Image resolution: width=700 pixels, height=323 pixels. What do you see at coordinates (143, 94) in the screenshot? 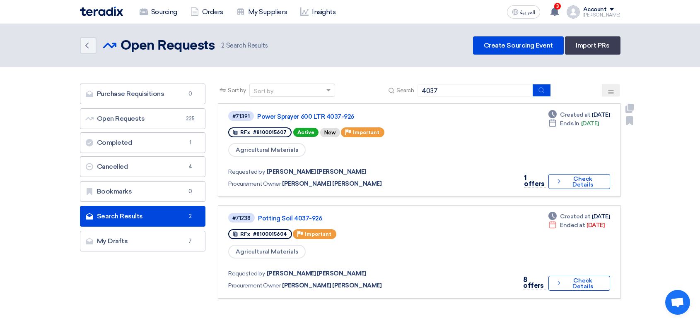
I see `a: Purchase Requisitions0` at bounding box center [143, 94].